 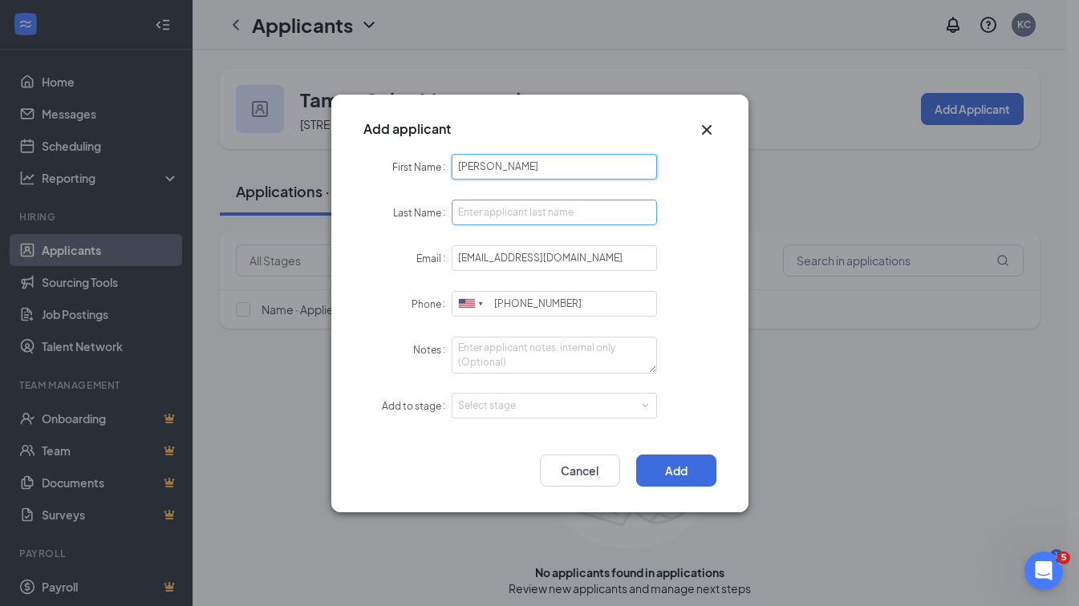 What do you see at coordinates (551, 406) in the screenshot?
I see `div: Select stage` at bounding box center [551, 406].